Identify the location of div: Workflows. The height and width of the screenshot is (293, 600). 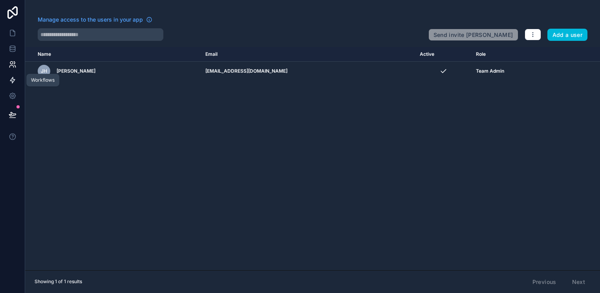
(43, 80).